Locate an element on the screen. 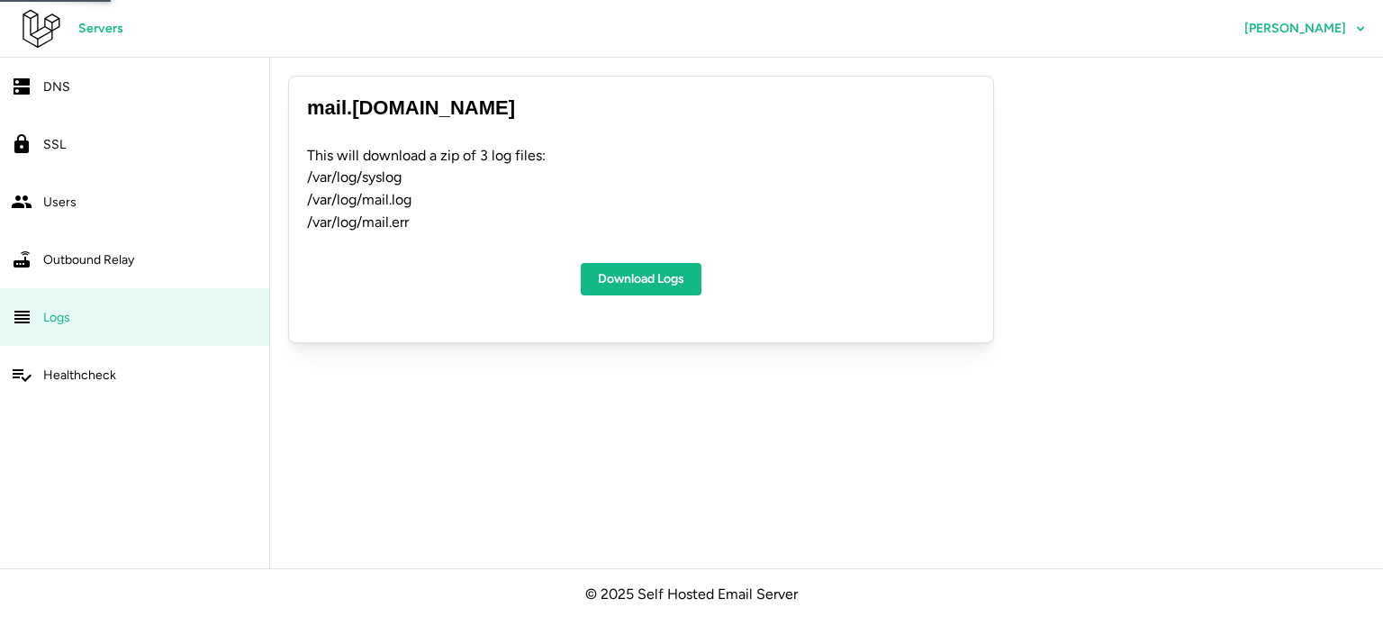 This screenshot has width=1383, height=626. span: Outbound Relay is located at coordinates (88, 259).